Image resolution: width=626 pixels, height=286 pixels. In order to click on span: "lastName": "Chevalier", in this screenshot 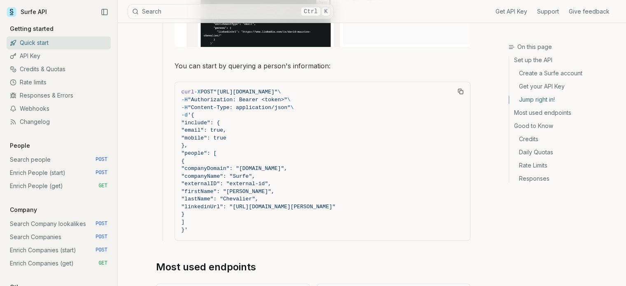, I will do `click(220, 199)`.